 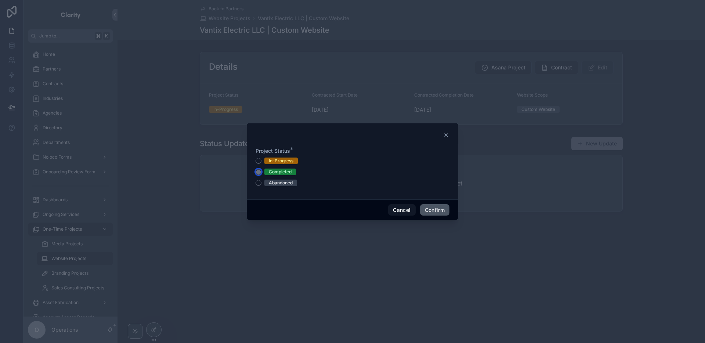 I want to click on div: In-Progress, so click(x=281, y=161).